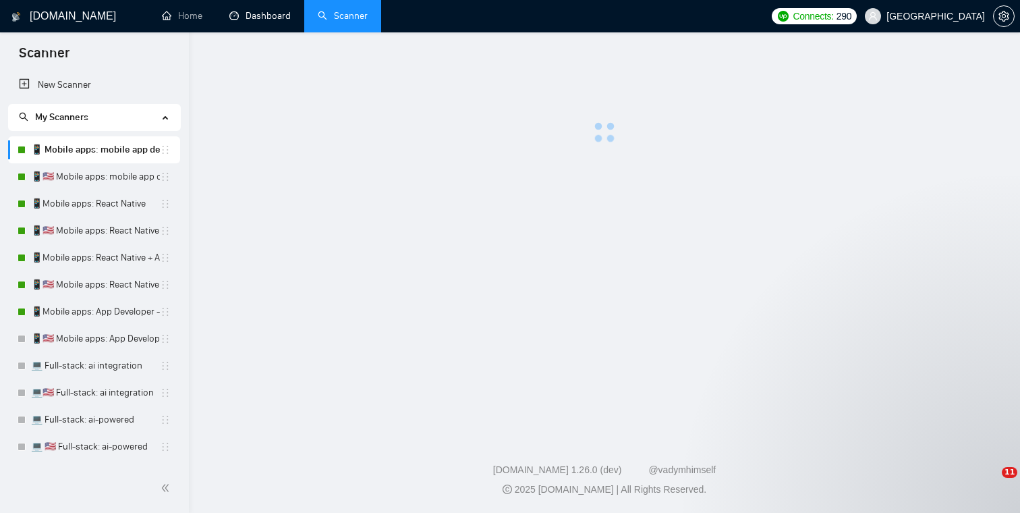 This screenshot has height=513, width=1020. Describe the element at coordinates (813, 16) in the screenshot. I see `span: Connects:` at that location.